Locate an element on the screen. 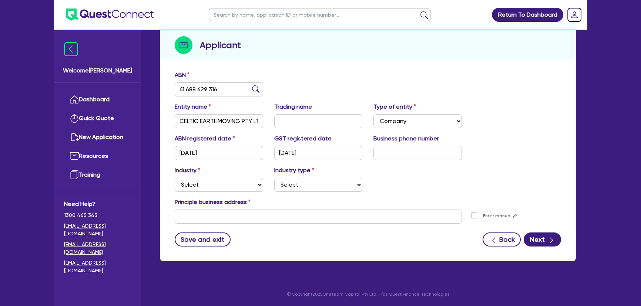 The image size is (641, 306). a: Training is located at coordinates (97, 175).